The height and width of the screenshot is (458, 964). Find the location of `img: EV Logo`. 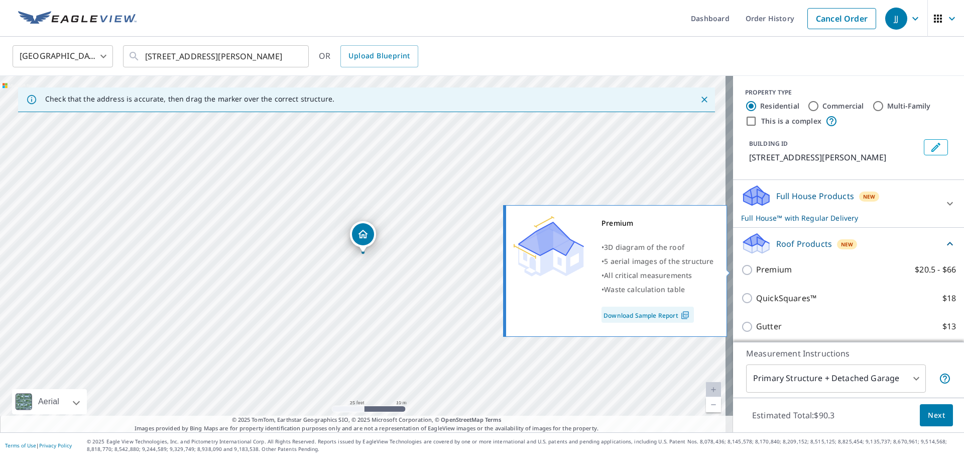

img: EV Logo is located at coordinates (77, 19).